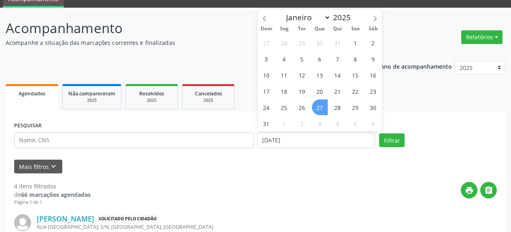 This screenshot has width=511, height=232. Describe the element at coordinates (266, 107) in the screenshot. I see `span: Agosto 24, 2025` at that location.